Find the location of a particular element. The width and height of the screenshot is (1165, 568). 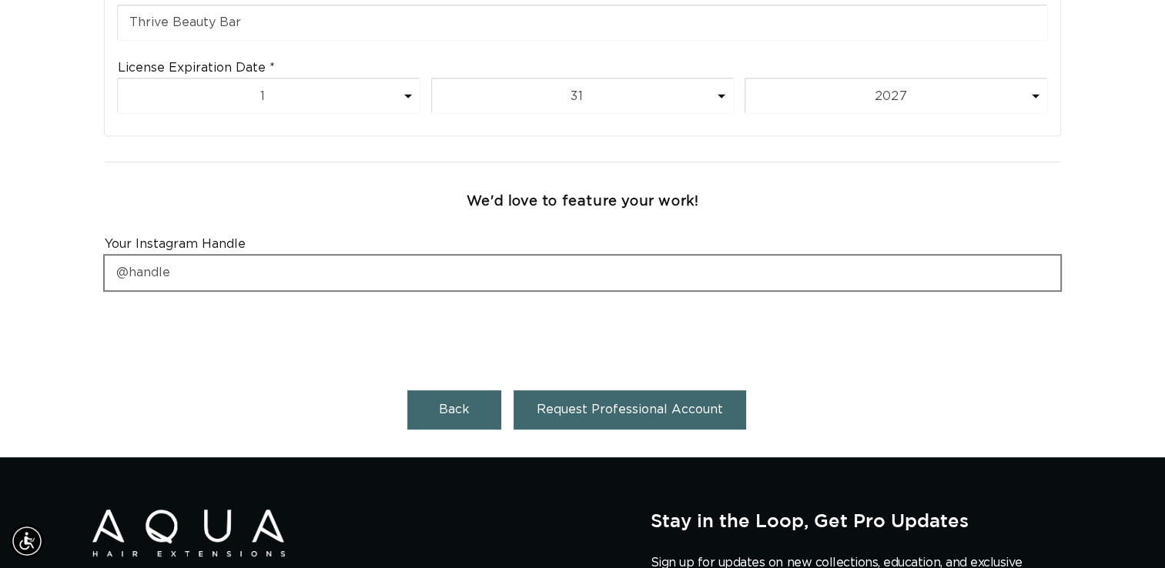

label: License Expiration Date is located at coordinates (196, 68).